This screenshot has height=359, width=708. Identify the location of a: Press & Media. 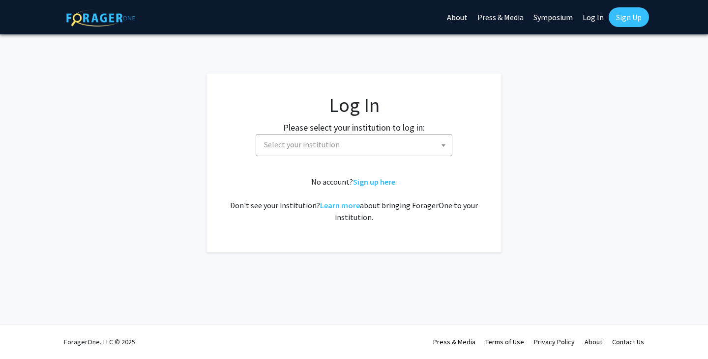
(454, 342).